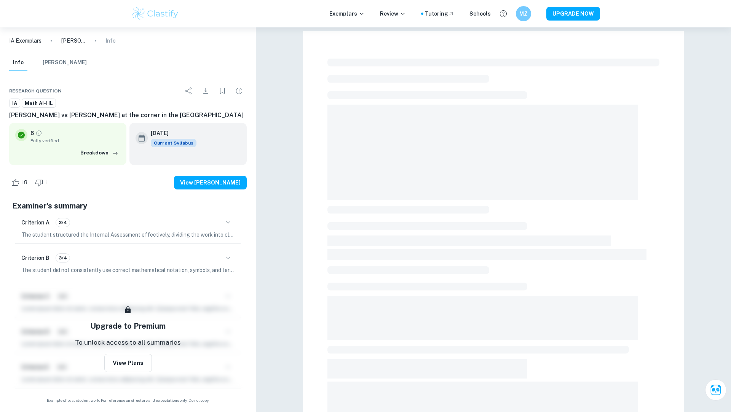 The width and height of the screenshot is (731, 412). What do you see at coordinates (39, 133) in the screenshot?
I see `a: Grade fully verified` at bounding box center [39, 133].